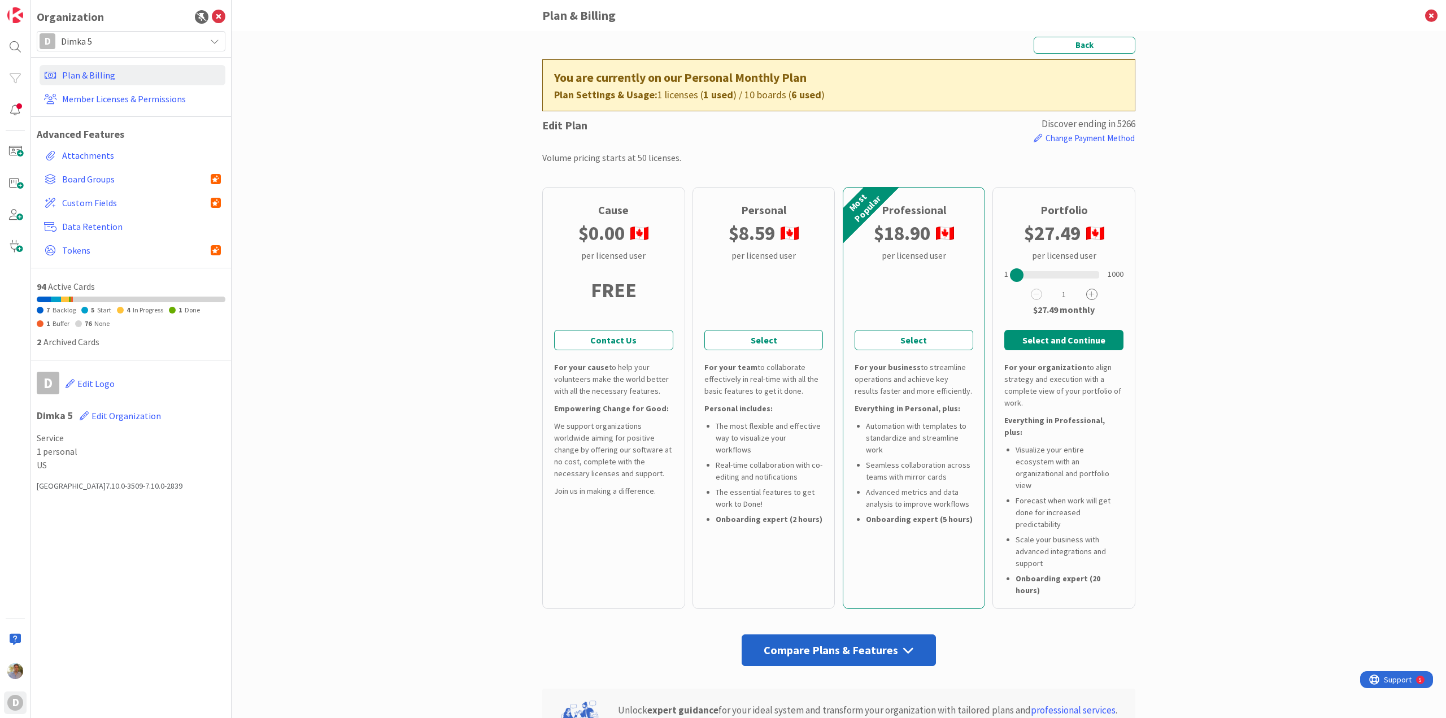 The image size is (1446, 718). I want to click on span: Buffer, so click(61, 323).